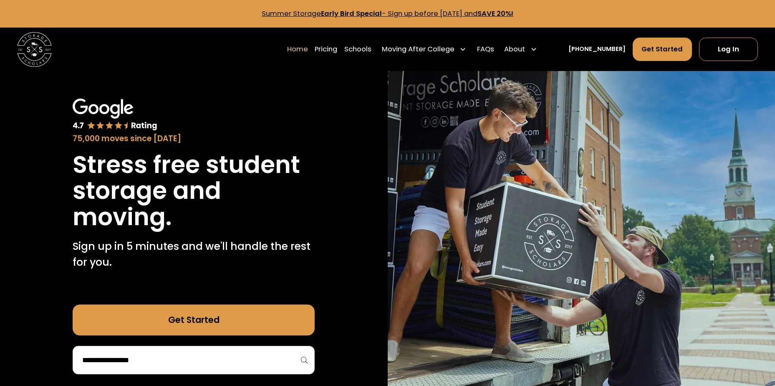  What do you see at coordinates (351, 13) in the screenshot?
I see `strong: Early Bird Special` at bounding box center [351, 13].